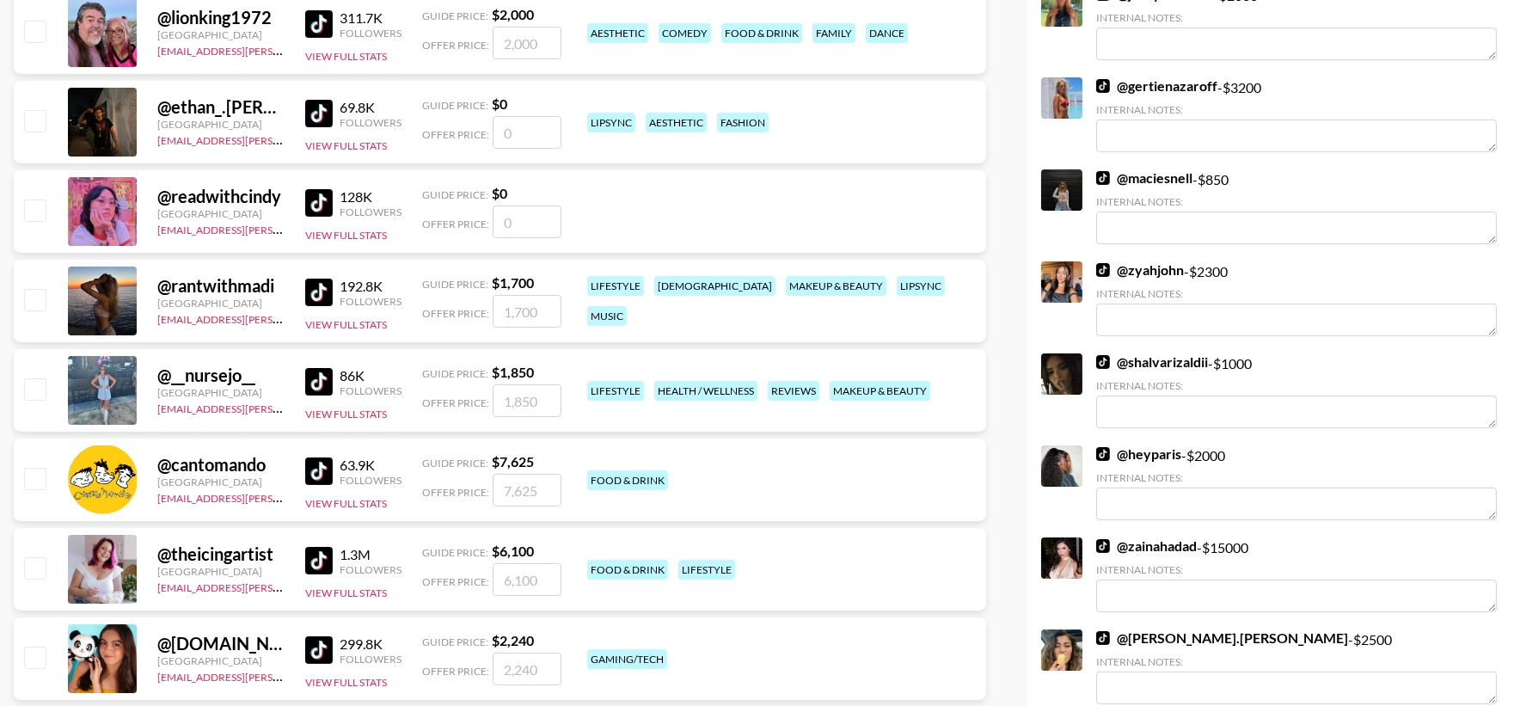 The image size is (1514, 706). Describe the element at coordinates (706, 390) in the screenshot. I see `div: health / wellness` at that location.